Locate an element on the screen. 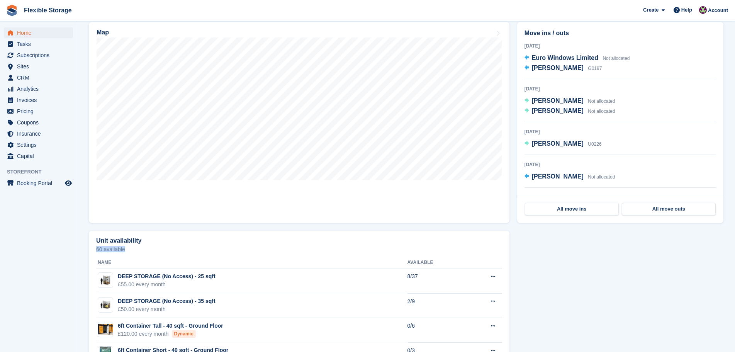 This screenshot has height=352, width=735. span: Analytics is located at coordinates (40, 89).